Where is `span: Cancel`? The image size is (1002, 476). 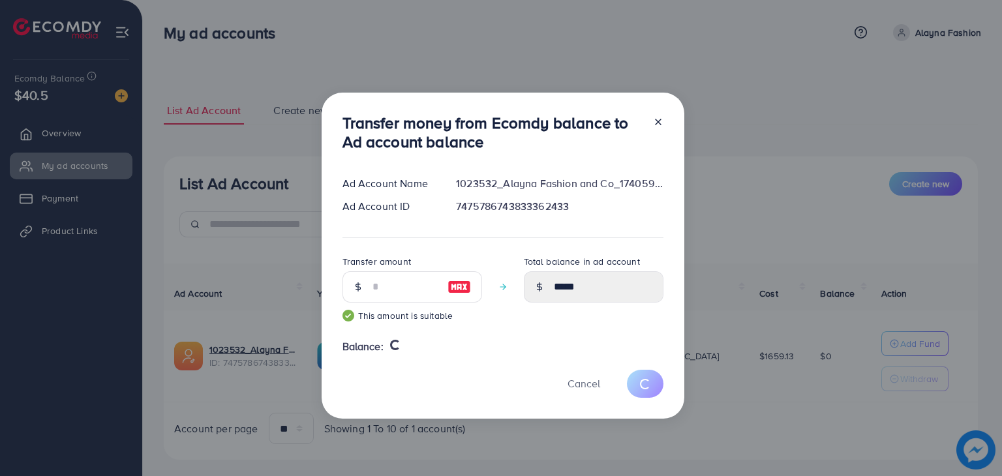
span: Cancel is located at coordinates (584, 384).